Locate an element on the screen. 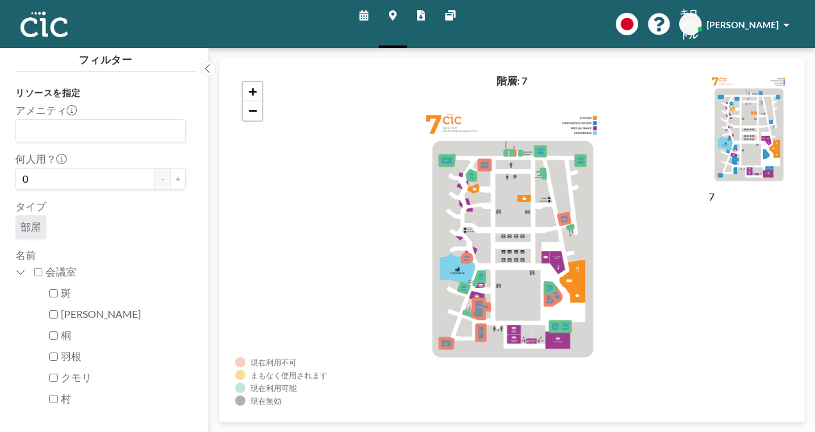 Image resolution: width=815 pixels, height=432 pixels. img: organization-logo is located at coordinates (44, 24).